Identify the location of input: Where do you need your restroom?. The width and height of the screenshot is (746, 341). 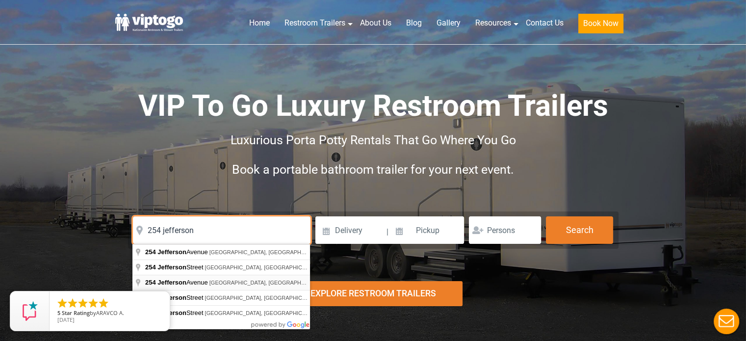
(222, 230).